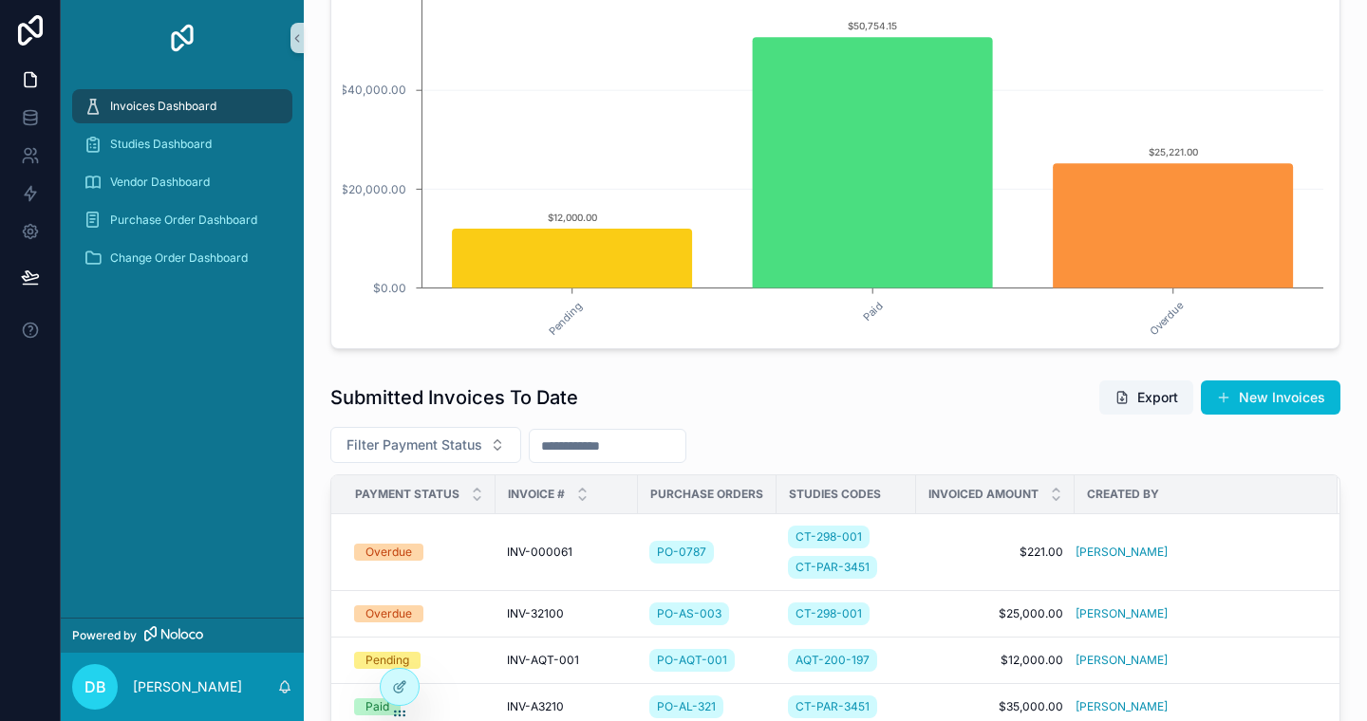  Describe the element at coordinates (377, 707) in the screenshot. I see `div: Paid` at that location.